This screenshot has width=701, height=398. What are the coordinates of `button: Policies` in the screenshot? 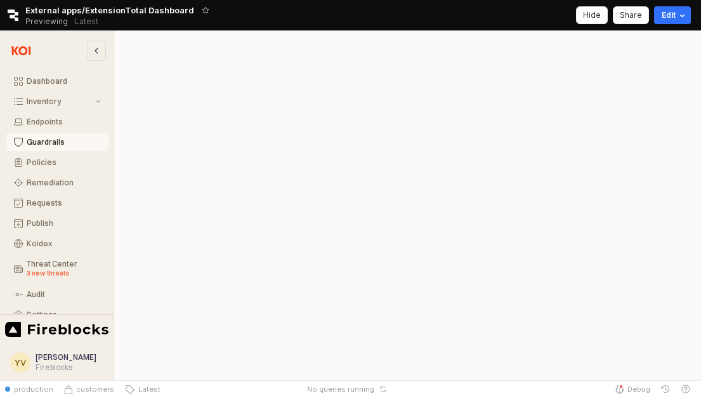 It's located at (57, 162).